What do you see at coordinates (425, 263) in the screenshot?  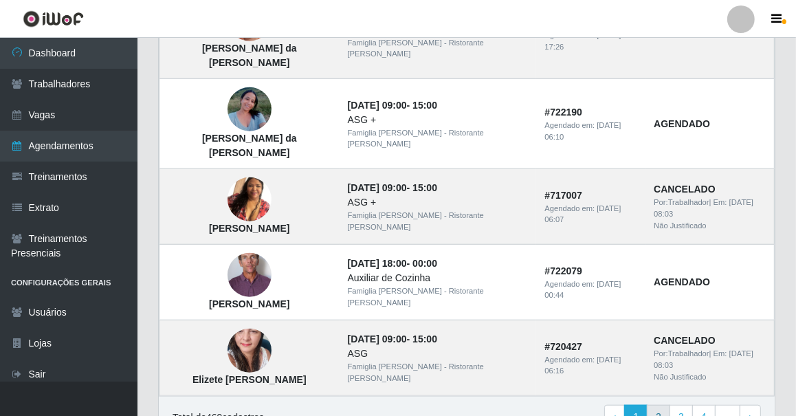 I see `time: 00:00` at bounding box center [425, 263].